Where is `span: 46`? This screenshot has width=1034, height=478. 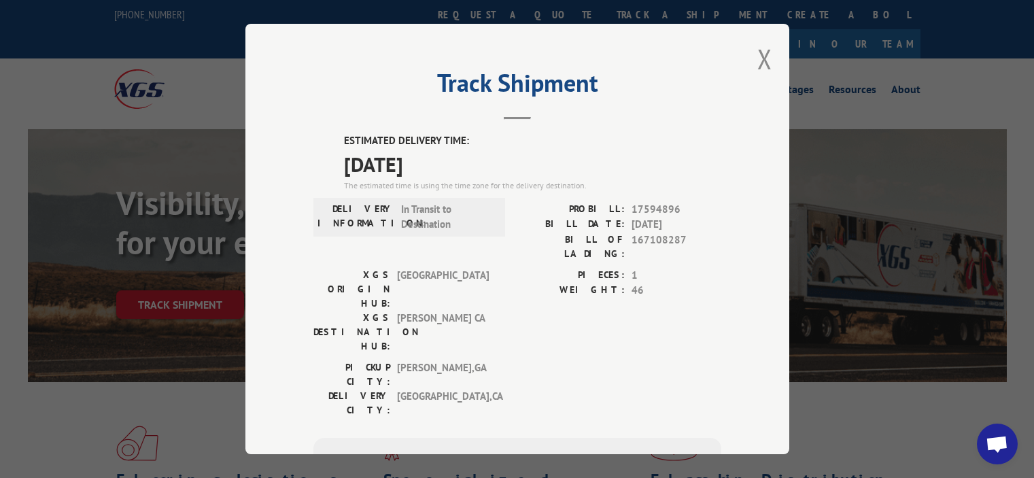
span: 46 is located at coordinates (677, 290).